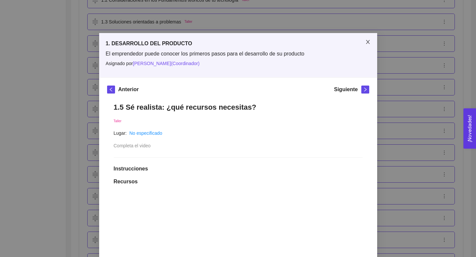 This screenshot has width=476, height=257. Describe the element at coordinates (132, 146) in the screenshot. I see `span: Completa el video` at that location.